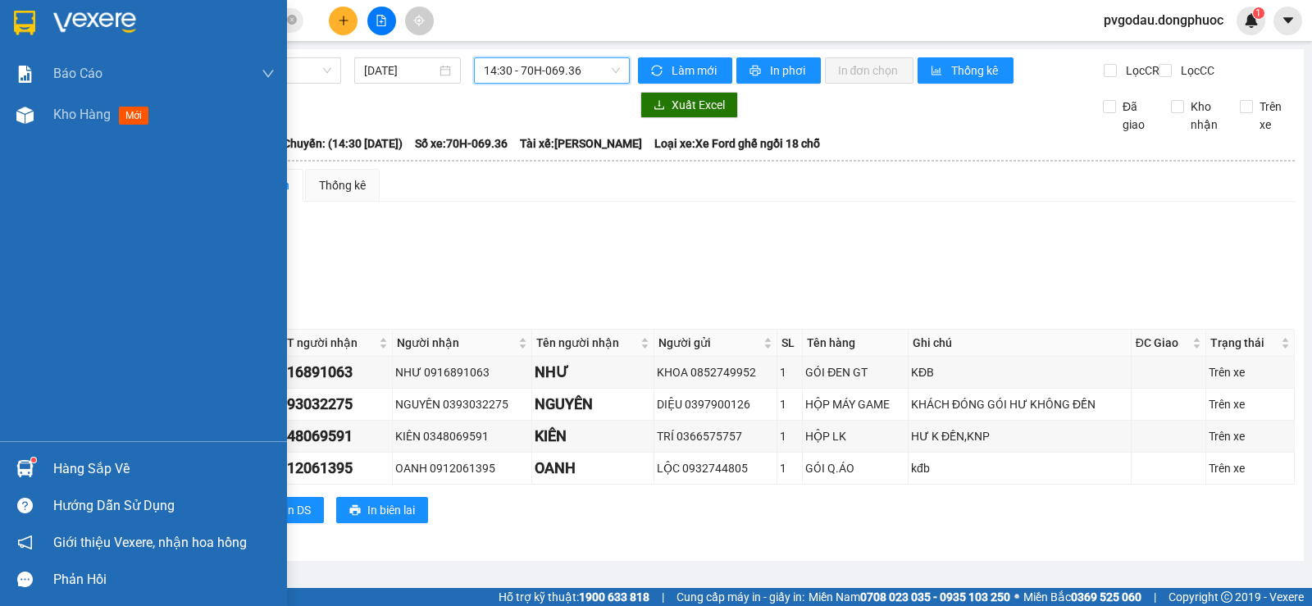  I want to click on input: 12/10/2025, so click(400, 71).